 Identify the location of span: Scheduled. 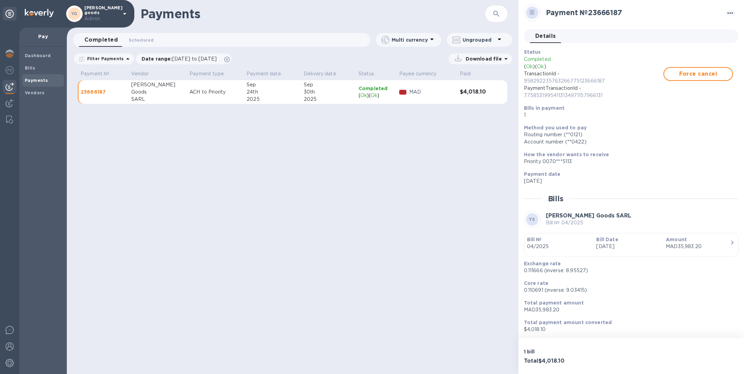
(141, 40).